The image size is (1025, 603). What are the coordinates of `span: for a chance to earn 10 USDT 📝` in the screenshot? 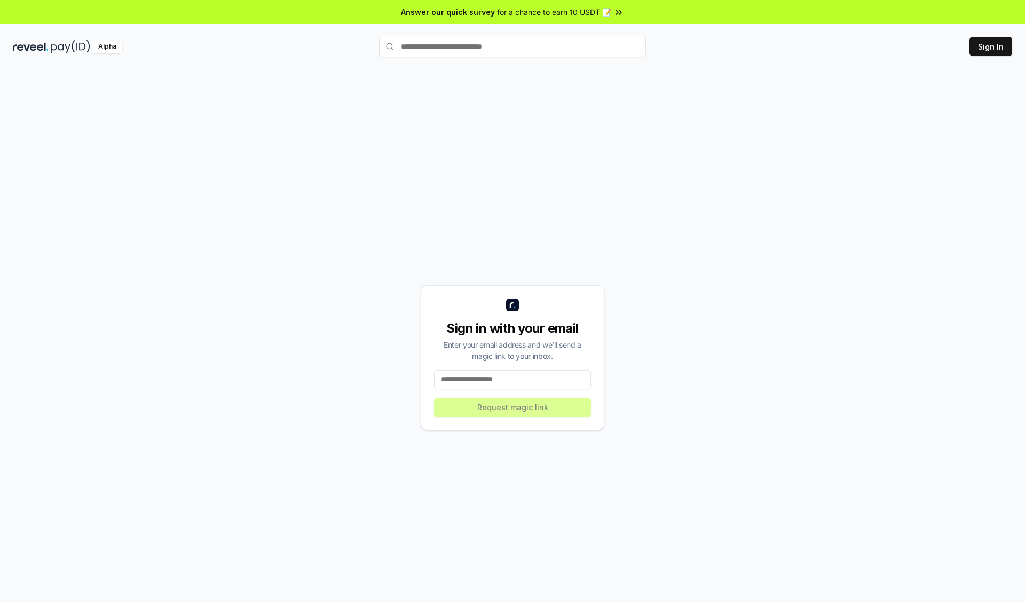 It's located at (554, 12).